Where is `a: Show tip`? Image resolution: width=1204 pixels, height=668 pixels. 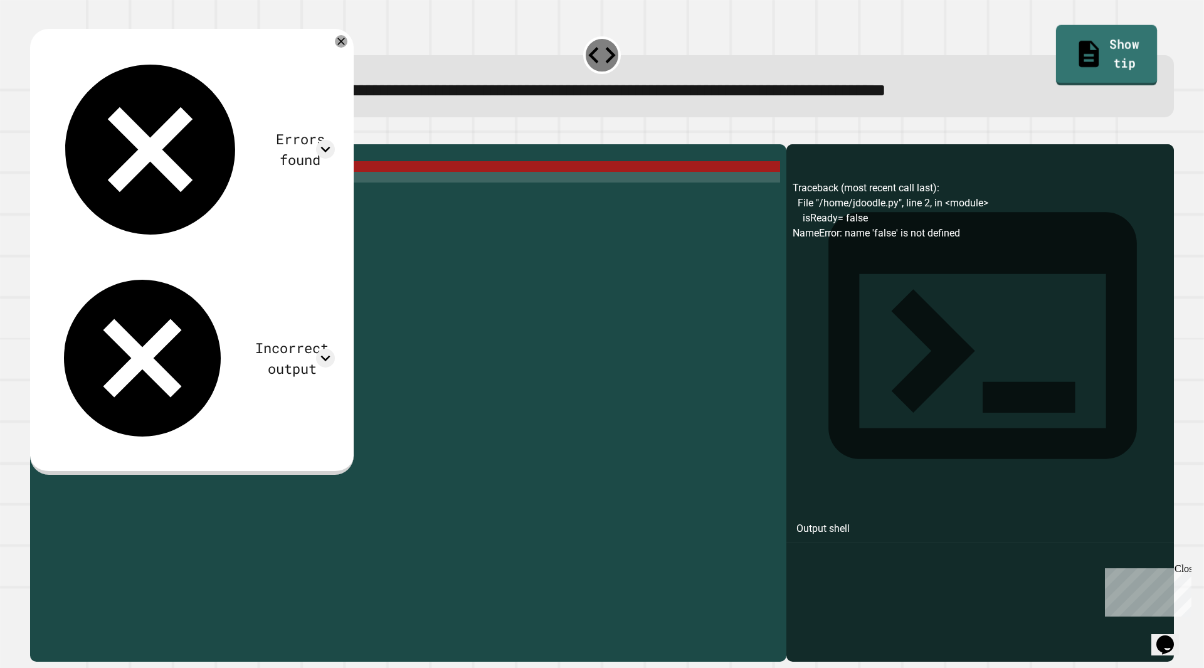
a: Show tip is located at coordinates (1106, 55).